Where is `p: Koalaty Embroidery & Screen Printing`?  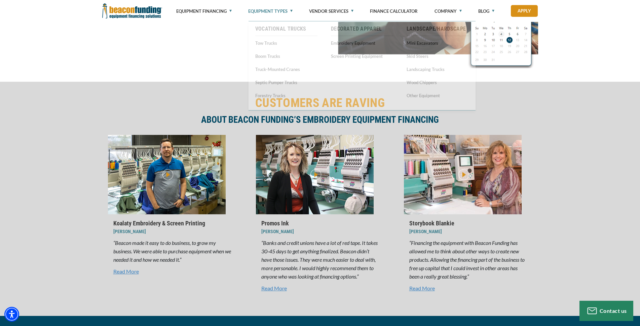 p: Koalaty Embroidery & Screen Printing is located at coordinates (172, 223).